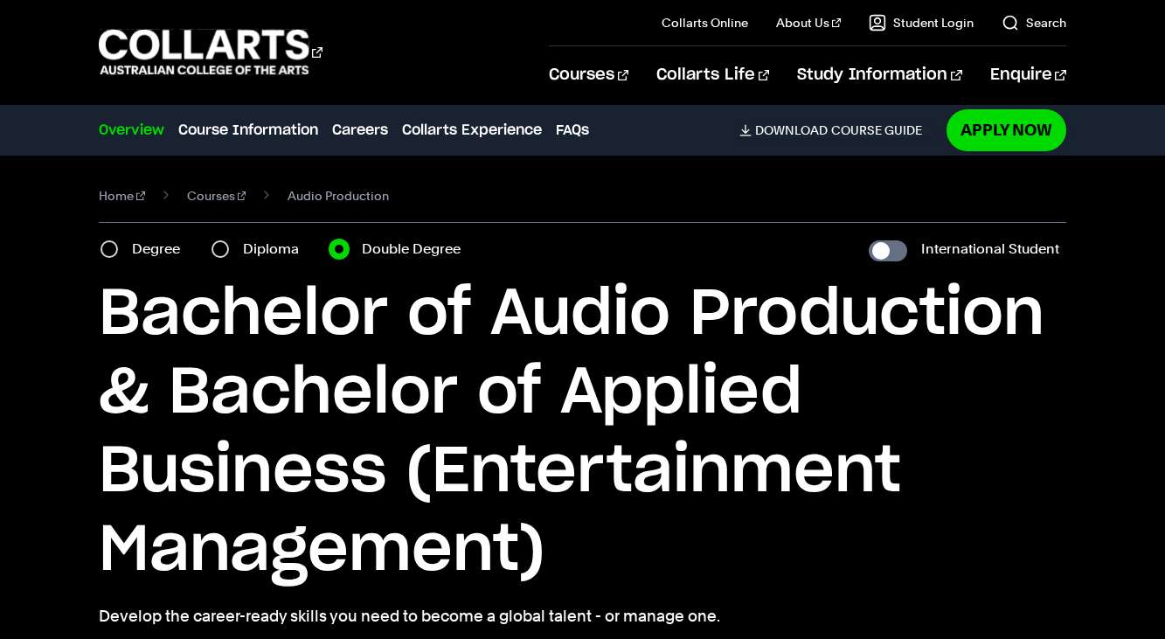 The height and width of the screenshot is (639, 1165). What do you see at coordinates (122, 196) in the screenshot?
I see `a: Home` at bounding box center [122, 196].